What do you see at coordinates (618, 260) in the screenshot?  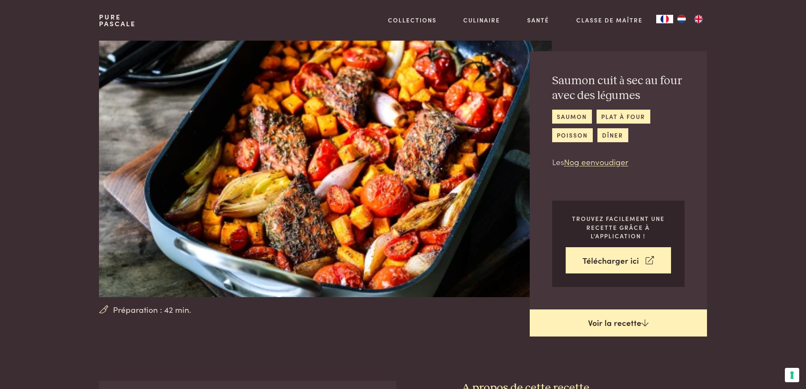 I see `a: Télécharger ici` at bounding box center [618, 260].